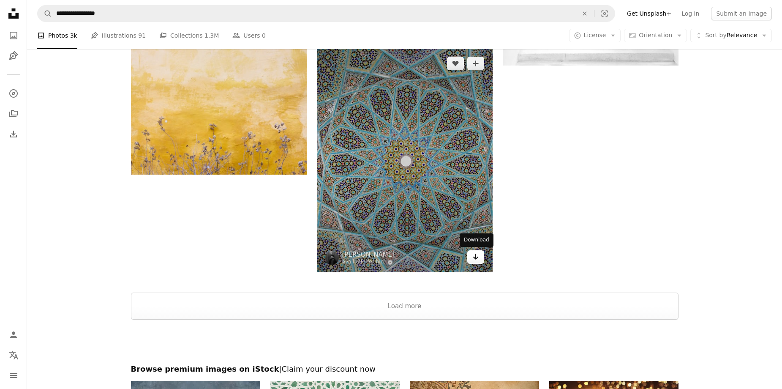 The width and height of the screenshot is (782, 389). Describe the element at coordinates (595, 36) in the screenshot. I see `button: License` at that location.